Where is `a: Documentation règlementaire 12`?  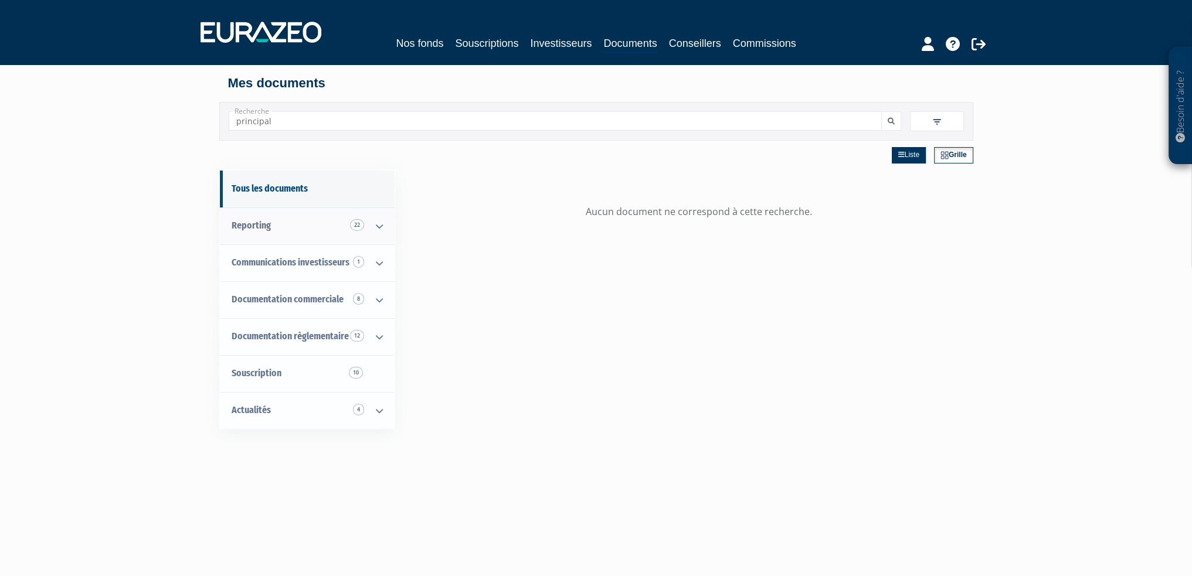 a: Documentation règlementaire 12 is located at coordinates (307, 336).